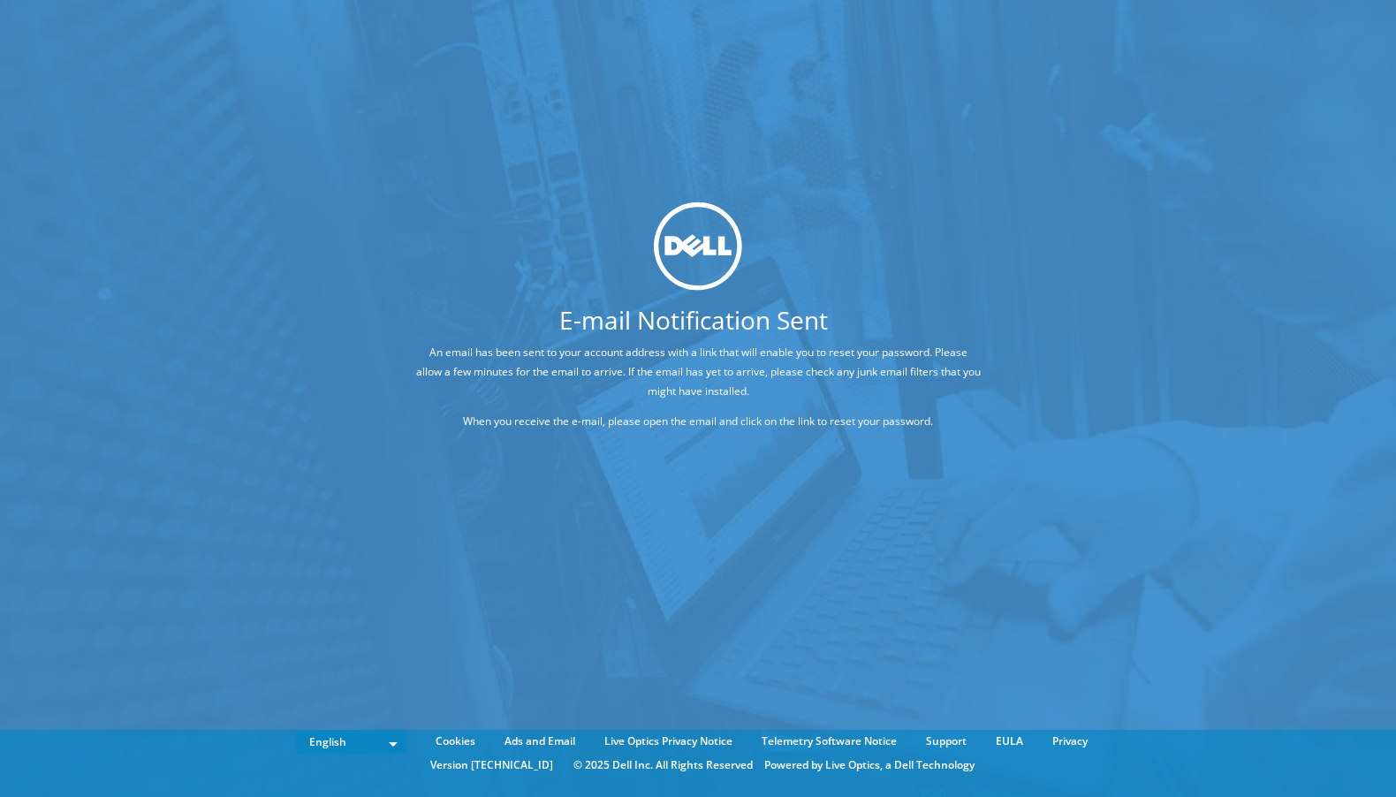  Describe the element at coordinates (1070, 741) in the screenshot. I see `a: Privacy` at that location.